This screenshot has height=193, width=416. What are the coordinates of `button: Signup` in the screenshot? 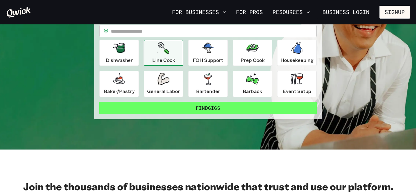 It's located at (394, 12).